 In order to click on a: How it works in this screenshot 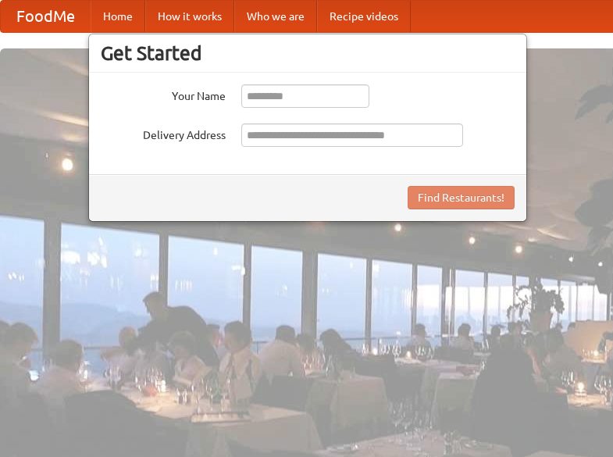, I will do `click(190, 16)`.